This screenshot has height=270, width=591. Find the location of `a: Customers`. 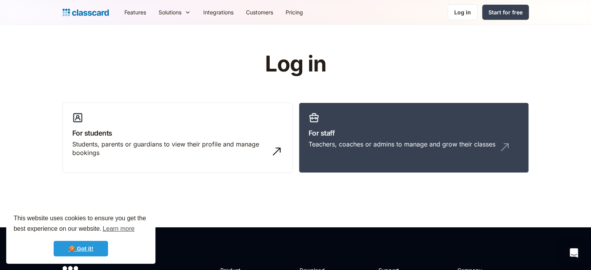

a: Customers is located at coordinates (259, 12).